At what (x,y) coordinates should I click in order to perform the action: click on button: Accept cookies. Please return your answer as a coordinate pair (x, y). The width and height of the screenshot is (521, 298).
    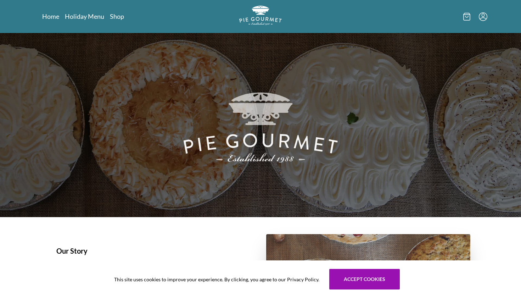
    Looking at the image, I should click on (365, 279).